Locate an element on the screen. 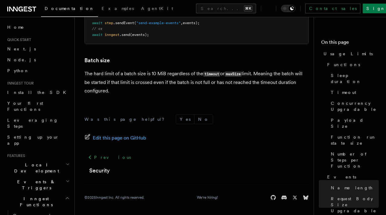  span: Your first Functions is located at coordinates (25, 106).